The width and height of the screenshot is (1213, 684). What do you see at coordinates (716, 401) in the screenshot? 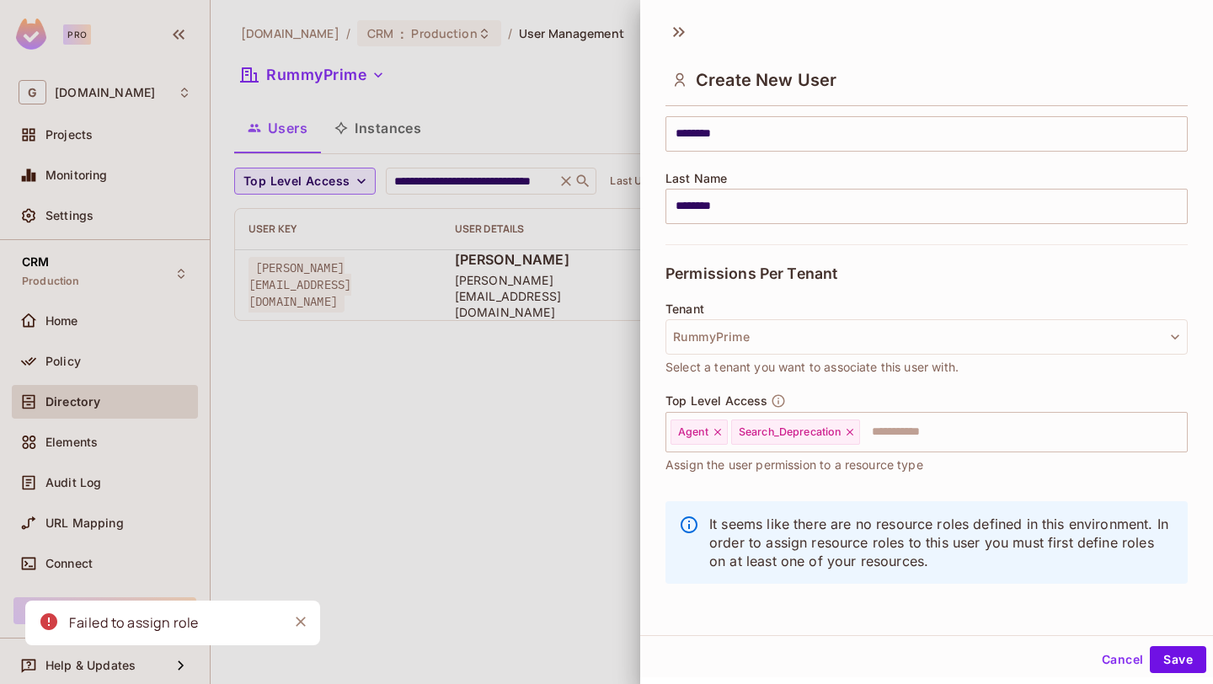
I see `span: Top Level Access` at bounding box center [716, 401].